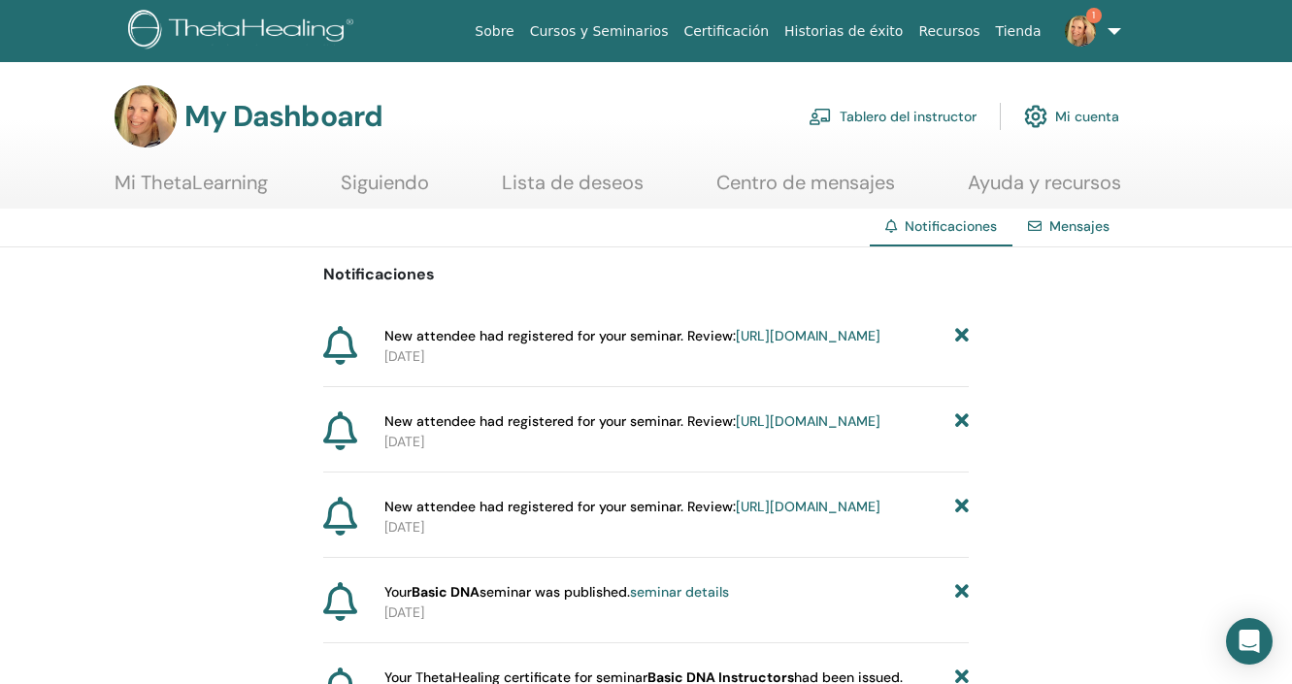  I want to click on a: Lista de deseos, so click(573, 189).